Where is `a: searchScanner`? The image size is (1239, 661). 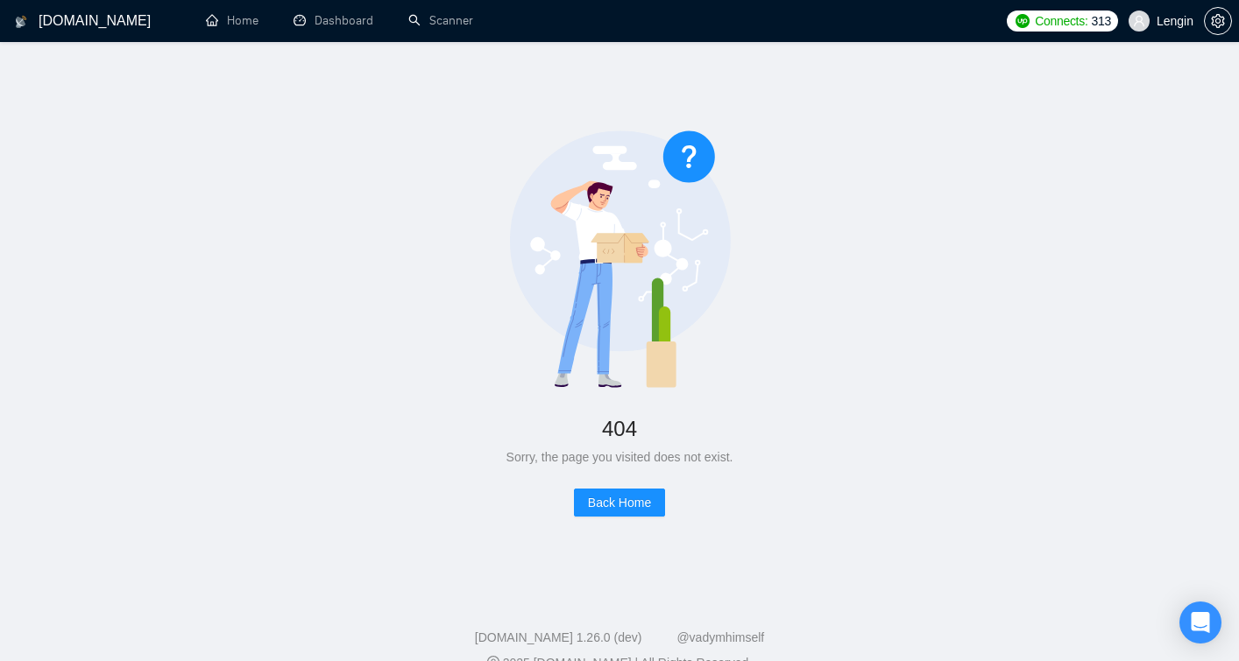
a: searchScanner is located at coordinates (441, 20).